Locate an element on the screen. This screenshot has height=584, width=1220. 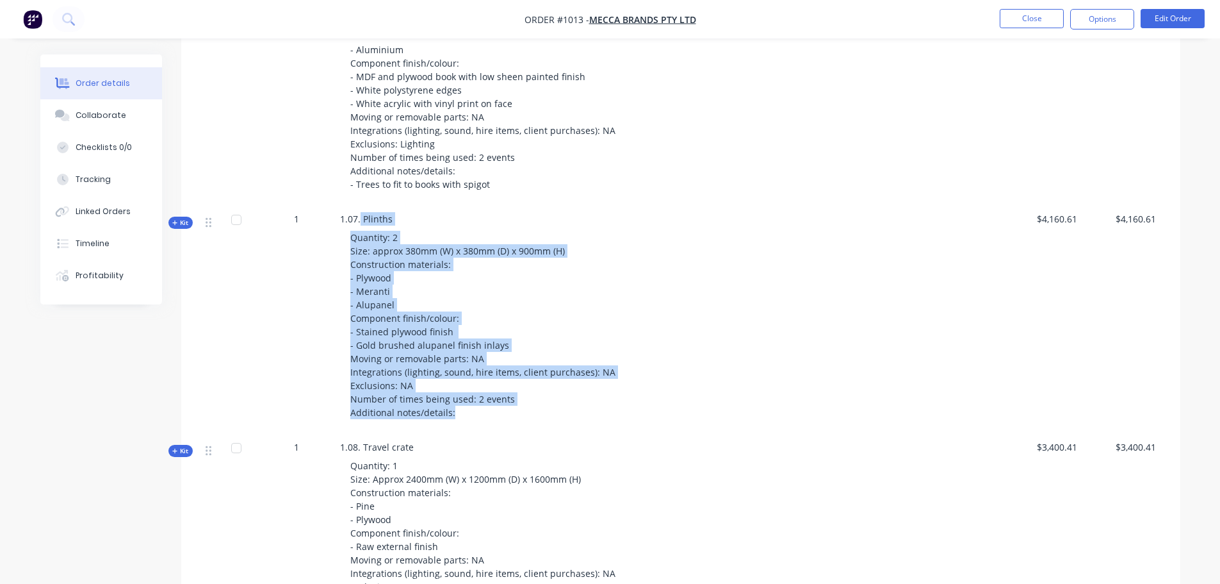
span: Mecca Brands Pty Ltd is located at coordinates (642, 19).